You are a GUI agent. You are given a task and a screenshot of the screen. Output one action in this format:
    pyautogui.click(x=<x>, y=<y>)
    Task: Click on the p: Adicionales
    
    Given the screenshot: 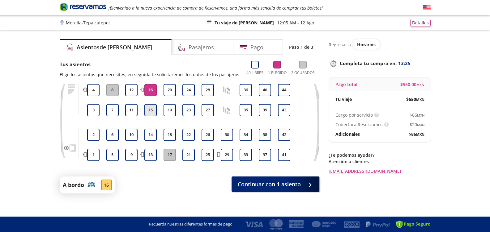 What is the action you would take?
    pyautogui.click(x=347, y=134)
    